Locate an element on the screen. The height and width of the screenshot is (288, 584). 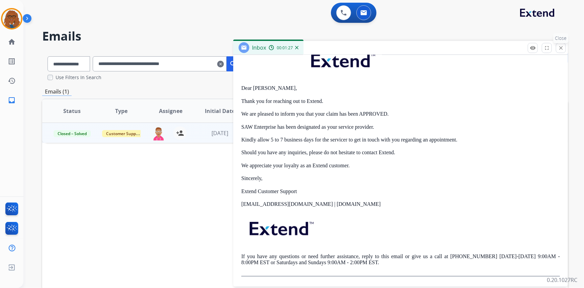
p: Close is located at coordinates (561, 38).